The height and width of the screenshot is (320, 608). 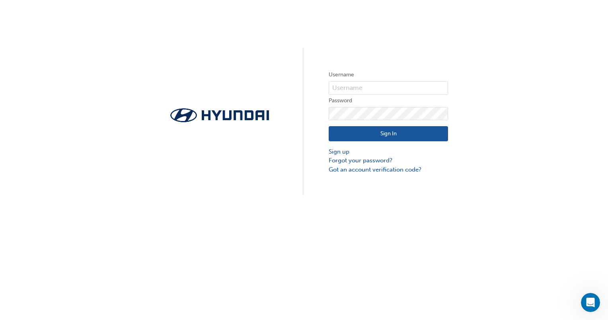 What do you see at coordinates (388, 75) in the screenshot?
I see `label: Username` at bounding box center [388, 75].